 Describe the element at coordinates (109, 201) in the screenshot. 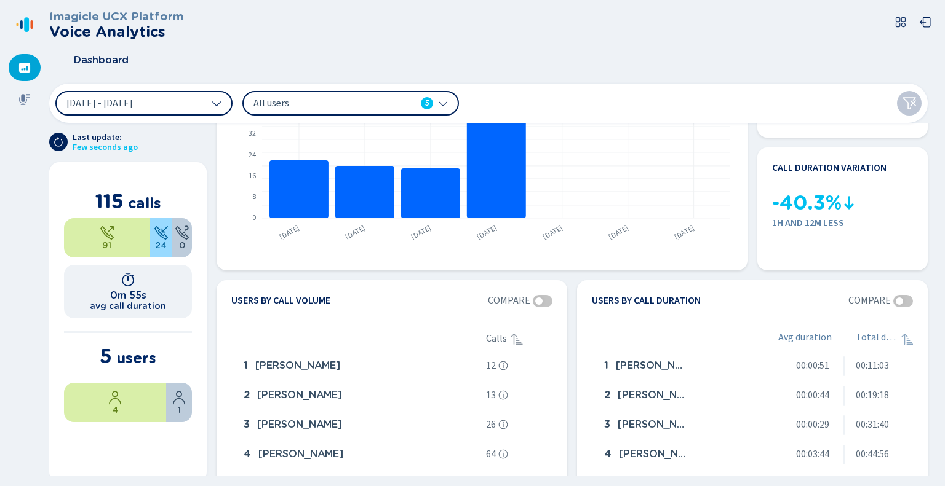

I see `span: 115` at that location.